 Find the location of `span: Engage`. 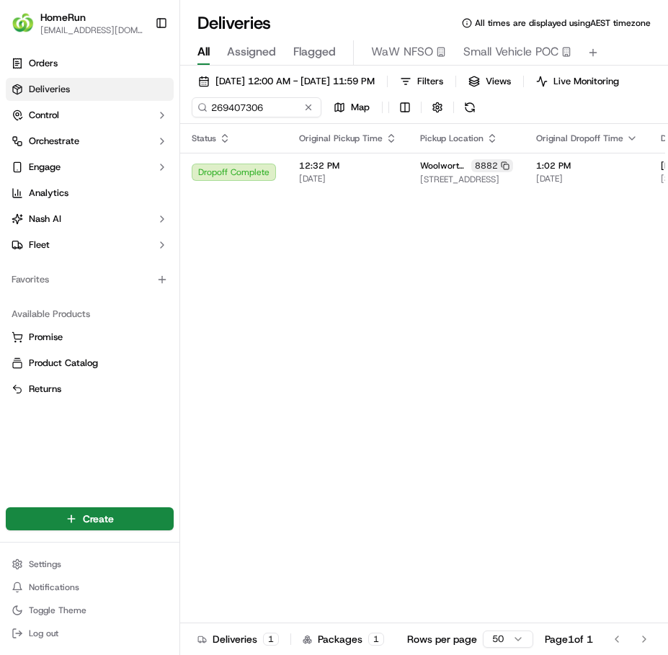

span: Engage is located at coordinates (45, 167).